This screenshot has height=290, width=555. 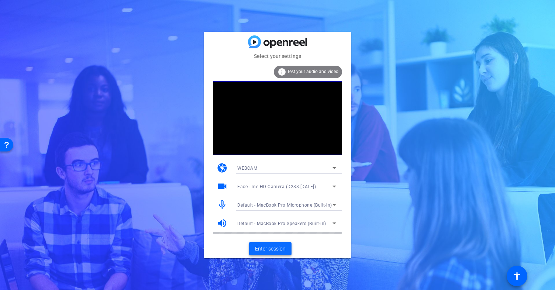 What do you see at coordinates (517, 276) in the screenshot?
I see `mat-icon: accessibility` at bounding box center [517, 276].